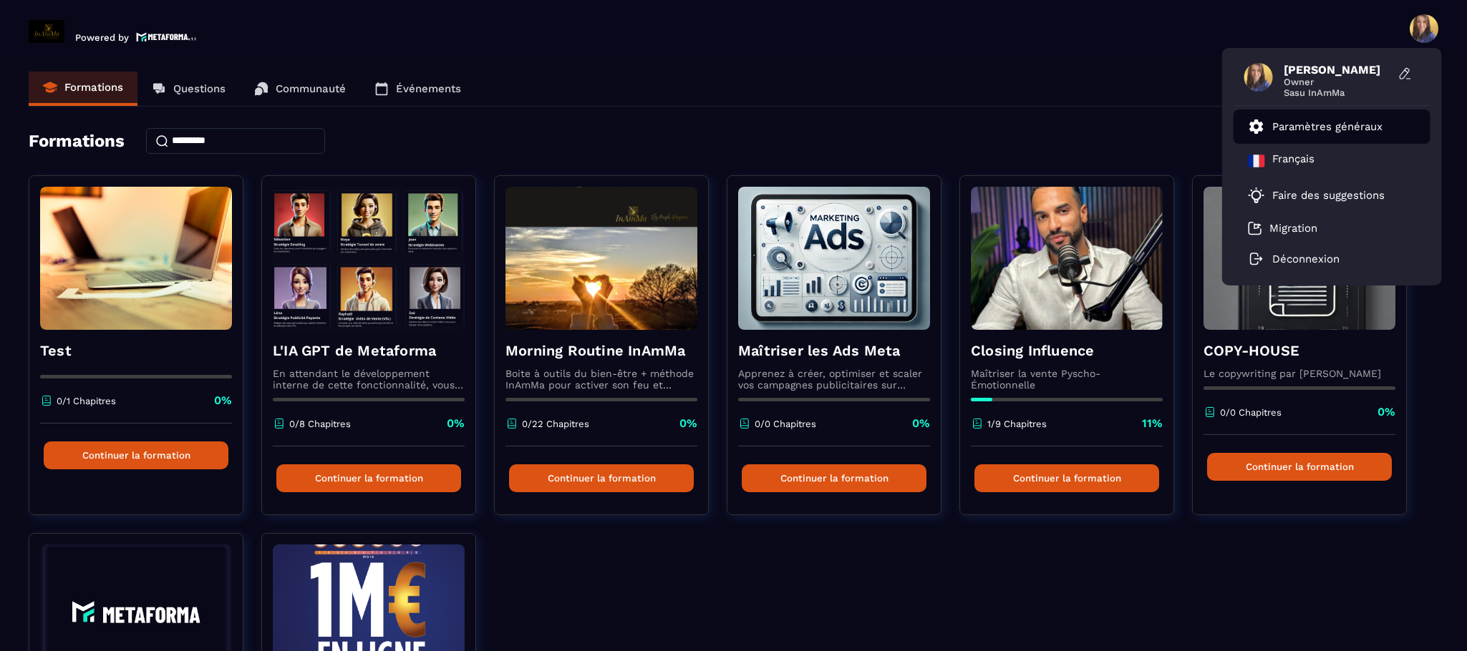 This screenshot has width=1467, height=651. I want to click on p: Communauté, so click(311, 89).